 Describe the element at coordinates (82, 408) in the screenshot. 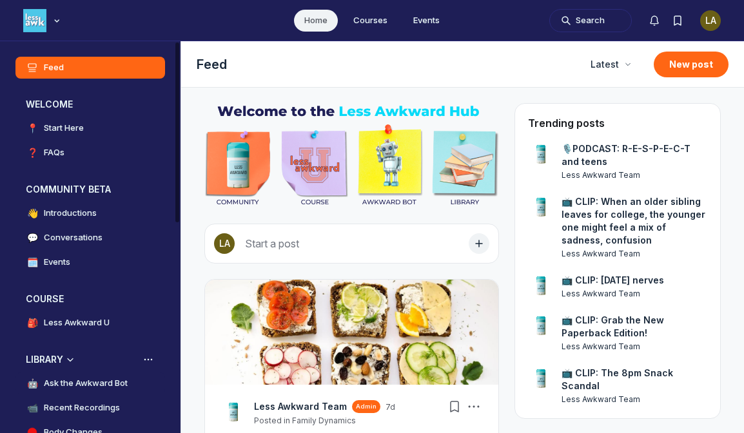

I see `h4: Recent Recordings` at that location.